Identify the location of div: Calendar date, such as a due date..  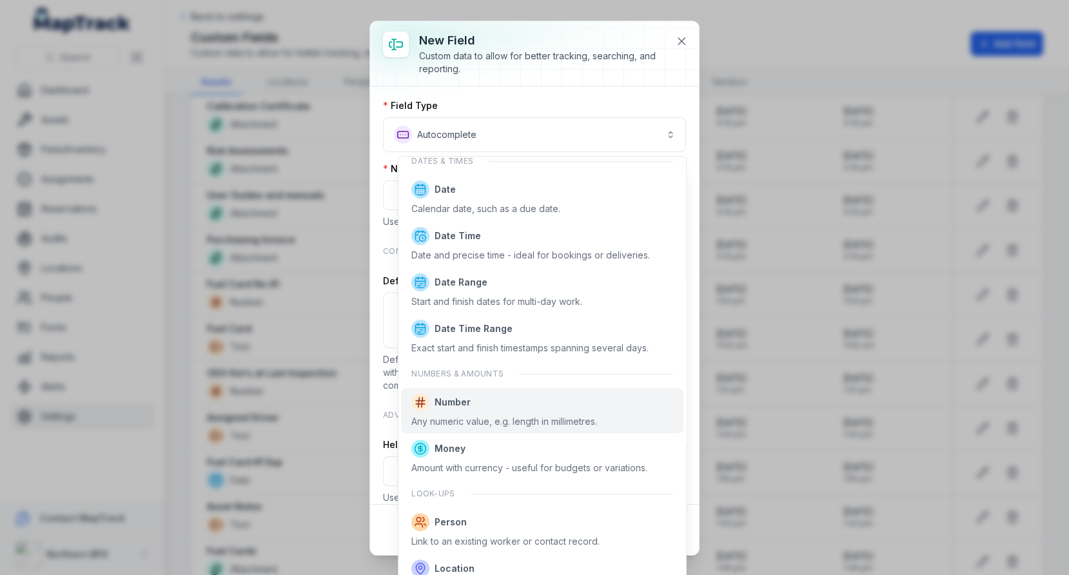
(485, 209).